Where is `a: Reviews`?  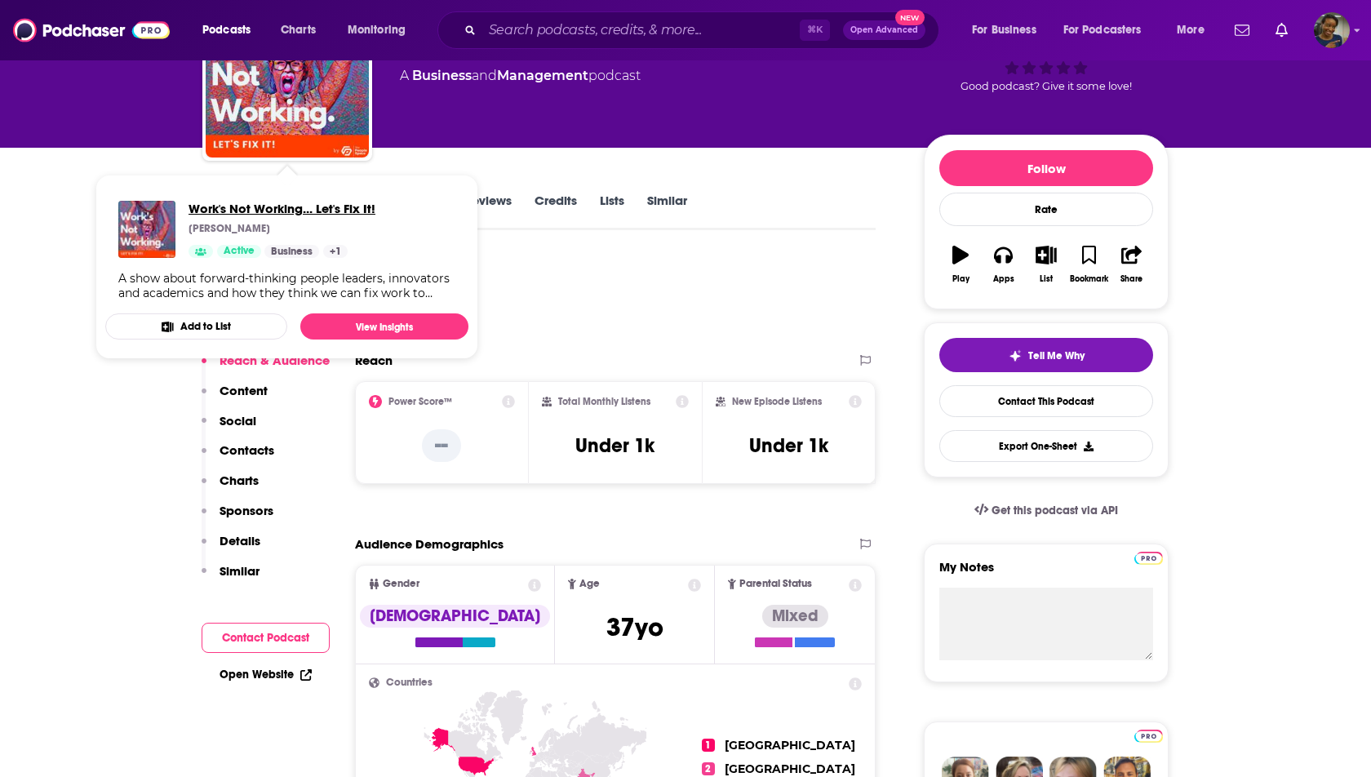
a: Reviews is located at coordinates (488, 211).